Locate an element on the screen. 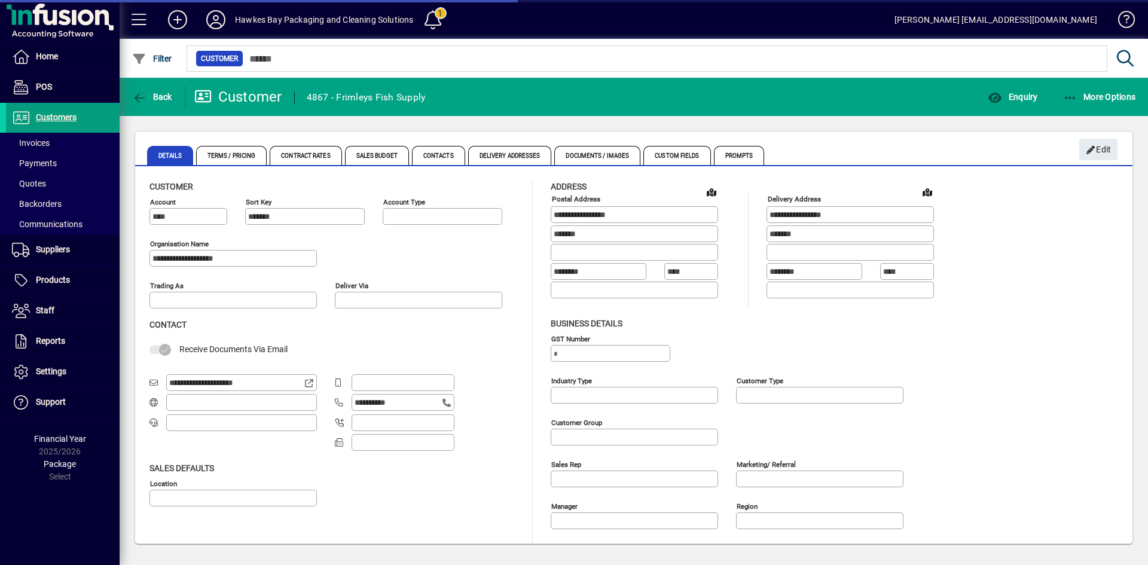  a: Home is located at coordinates (63, 57).